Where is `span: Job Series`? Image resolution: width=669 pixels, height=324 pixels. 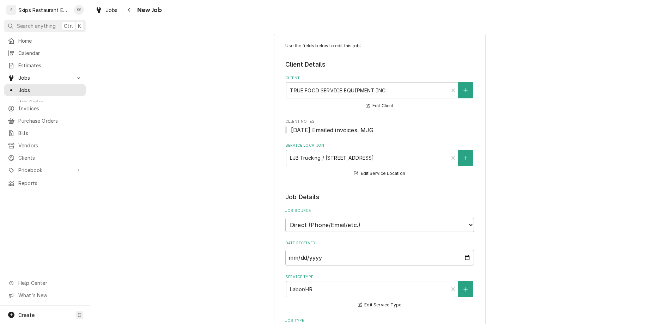
span: Job Series is located at coordinates (50, 102).